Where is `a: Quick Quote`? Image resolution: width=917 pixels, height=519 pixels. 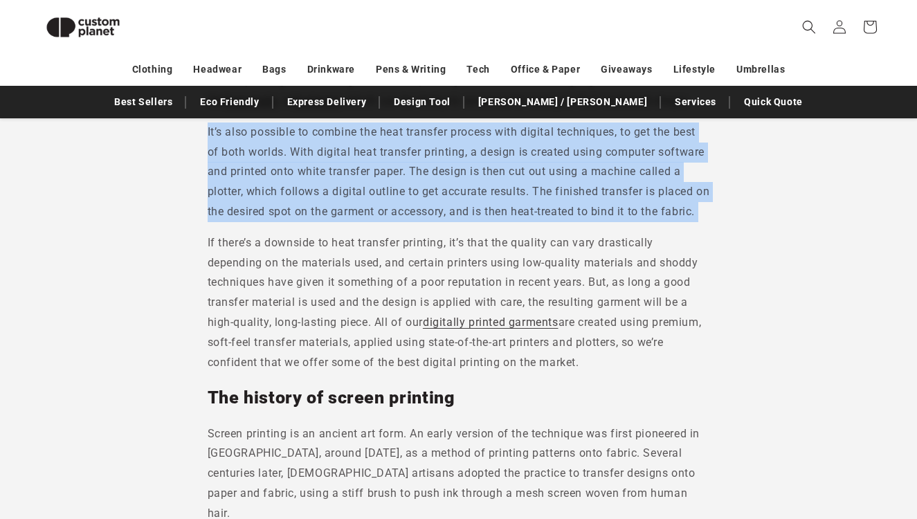 a: Quick Quote is located at coordinates (773, 102).